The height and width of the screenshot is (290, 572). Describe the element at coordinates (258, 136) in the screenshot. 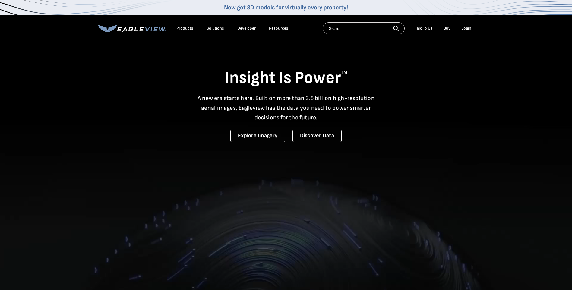

I see `a: Explore Imagery` at that location.